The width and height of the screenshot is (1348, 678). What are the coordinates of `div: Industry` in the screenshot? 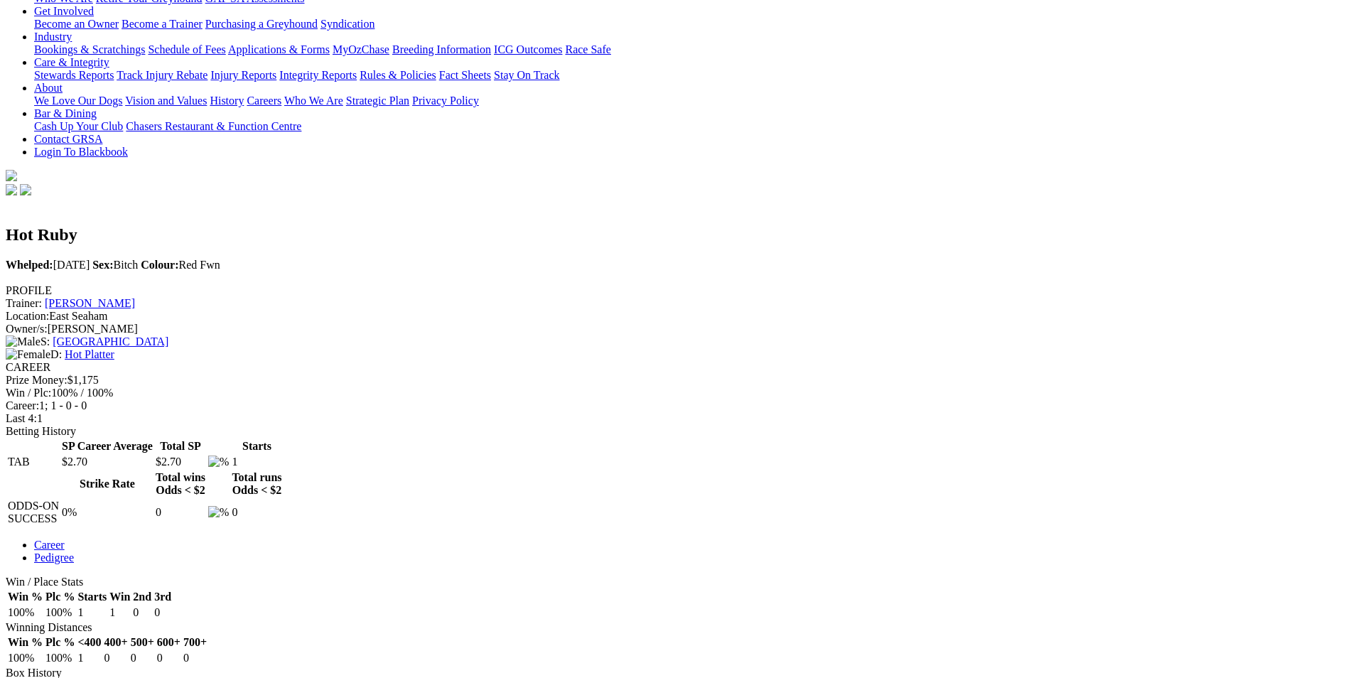 It's located at (688, 50).